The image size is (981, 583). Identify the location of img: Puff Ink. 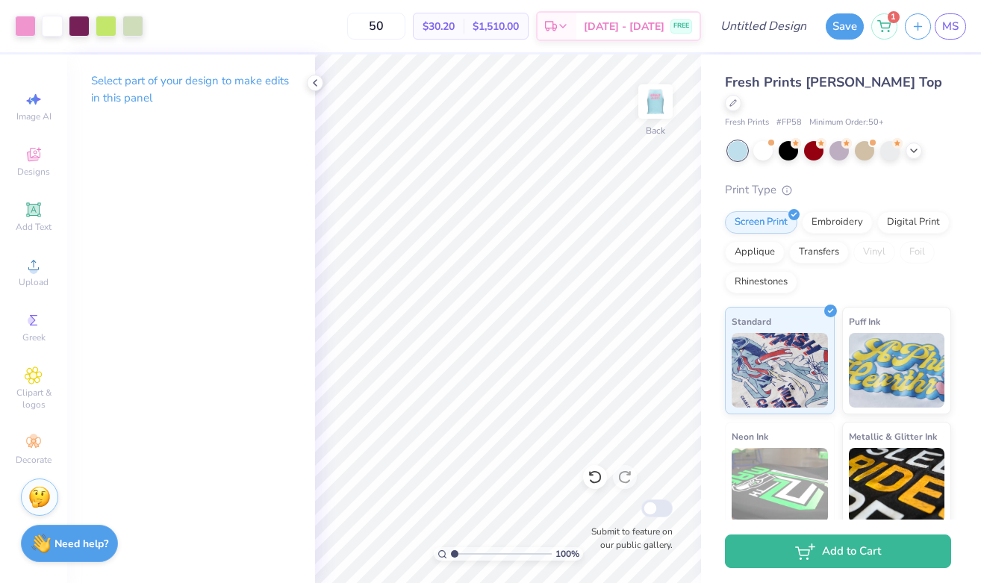
(897, 370).